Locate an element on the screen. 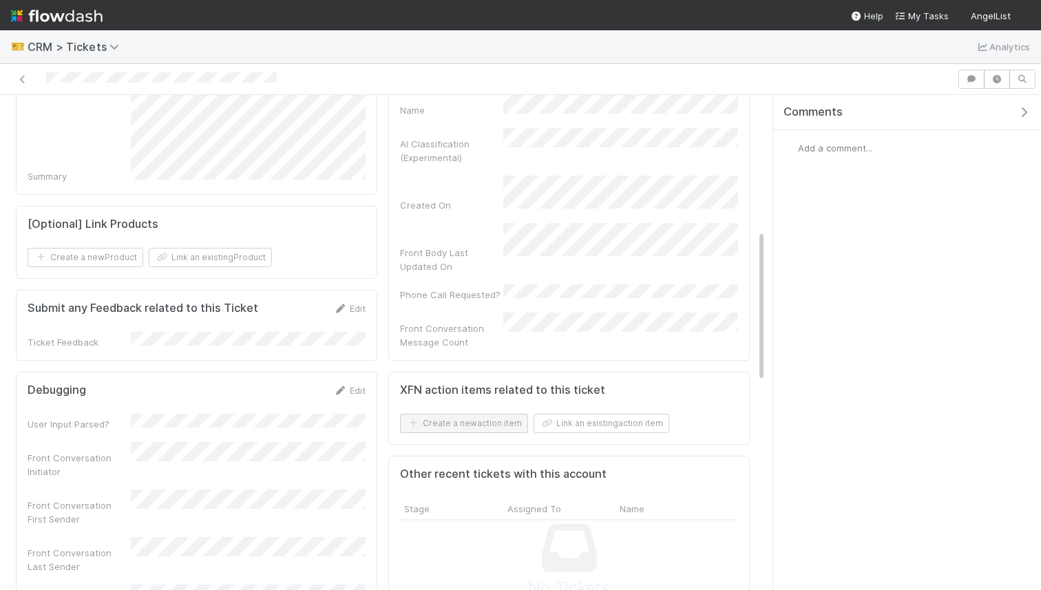 The width and height of the screenshot is (1041, 590). div: Front Conversation Initiator is located at coordinates (79, 465).